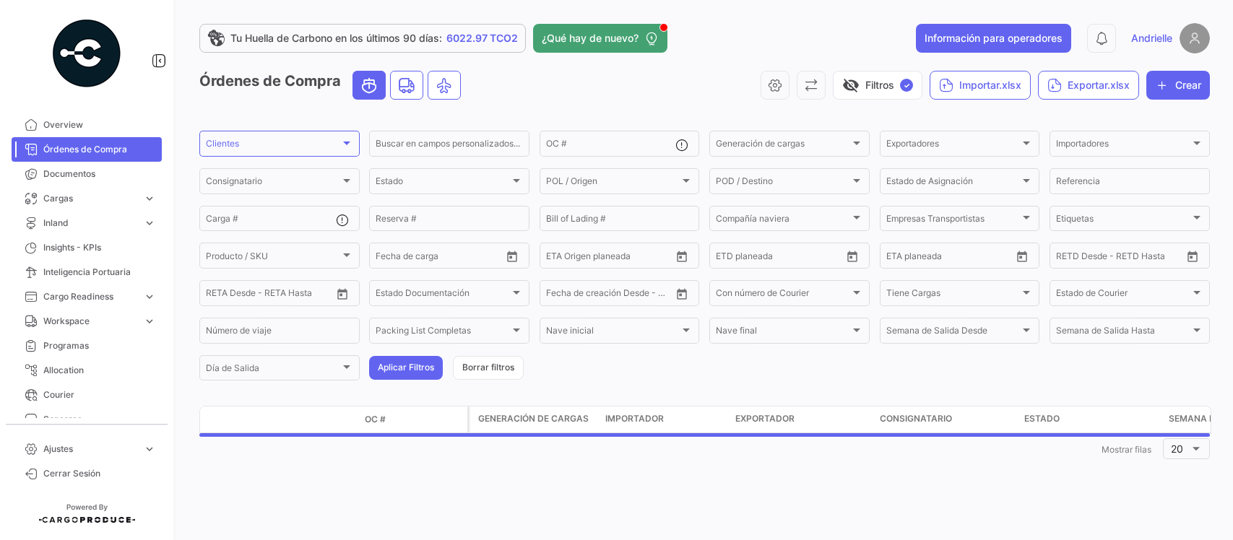  I want to click on button: Aplicar Filtros, so click(406, 368).